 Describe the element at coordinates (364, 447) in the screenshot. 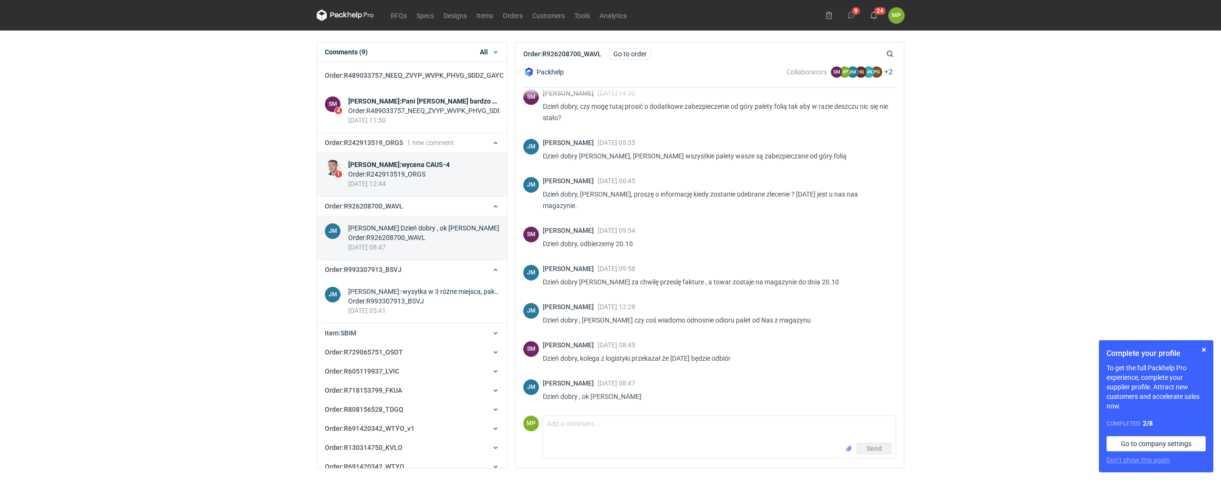

I see `span: Order : R130314750_KVLO` at that location.